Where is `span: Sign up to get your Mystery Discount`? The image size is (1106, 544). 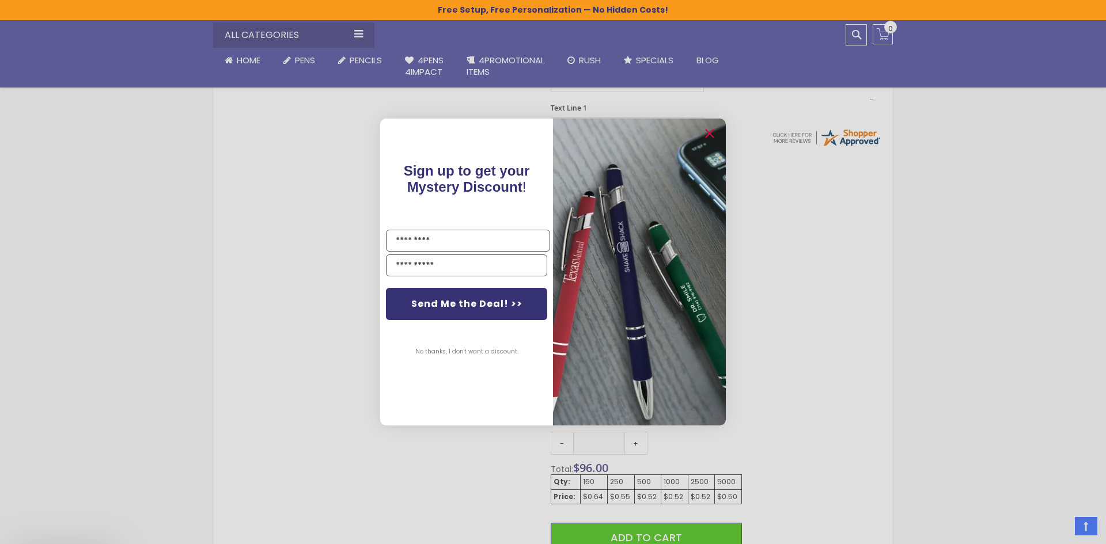 span: Sign up to get your Mystery Discount is located at coordinates (466, 179).